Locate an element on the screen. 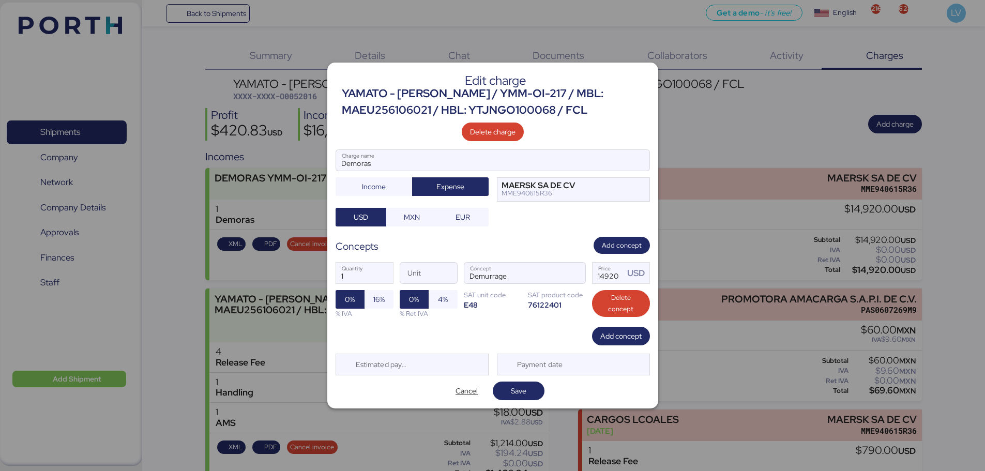 This screenshot has width=985, height=471. span: Expense is located at coordinates (450, 187).